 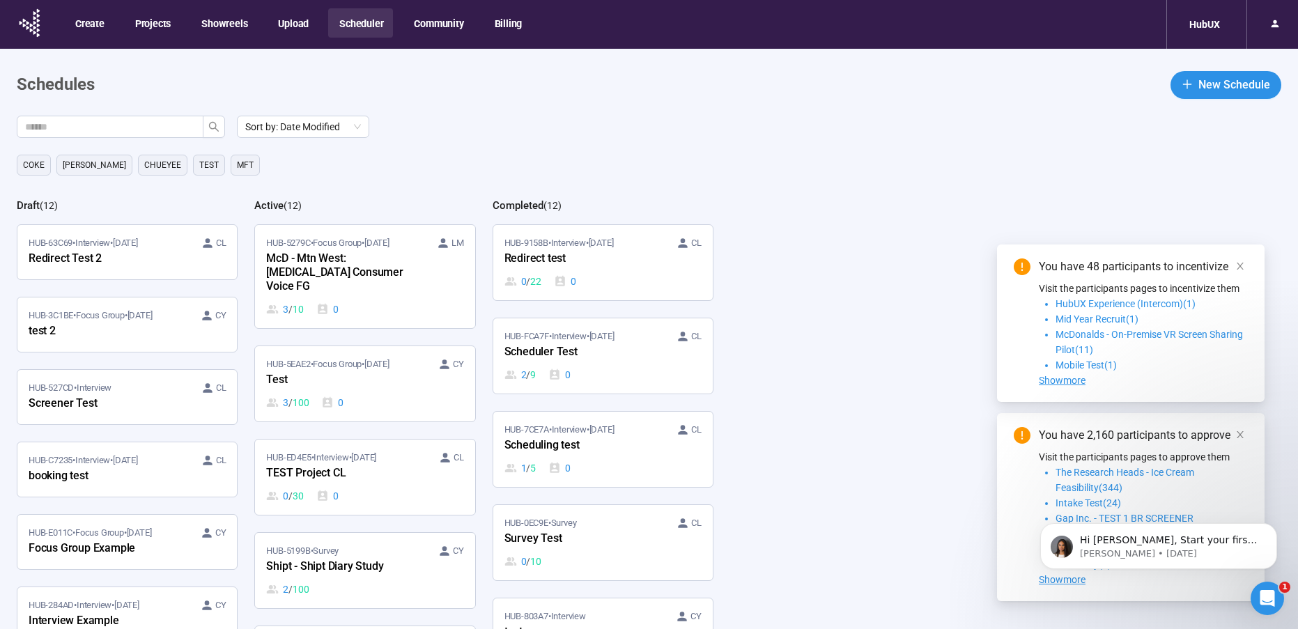 What do you see at coordinates (321, 458) in the screenshot?
I see `span: HUB-ED4E5 • Interview •` at bounding box center [321, 458].